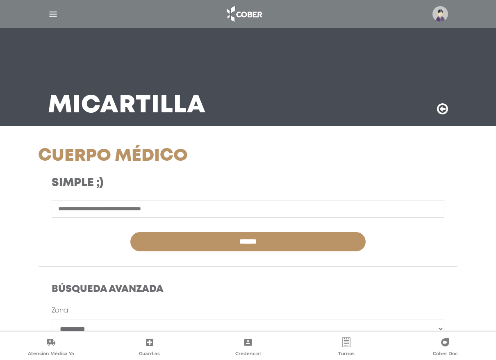  What do you see at coordinates (176, 156) in the screenshot?
I see `h1: Cuerpo Médico` at bounding box center [176, 156].